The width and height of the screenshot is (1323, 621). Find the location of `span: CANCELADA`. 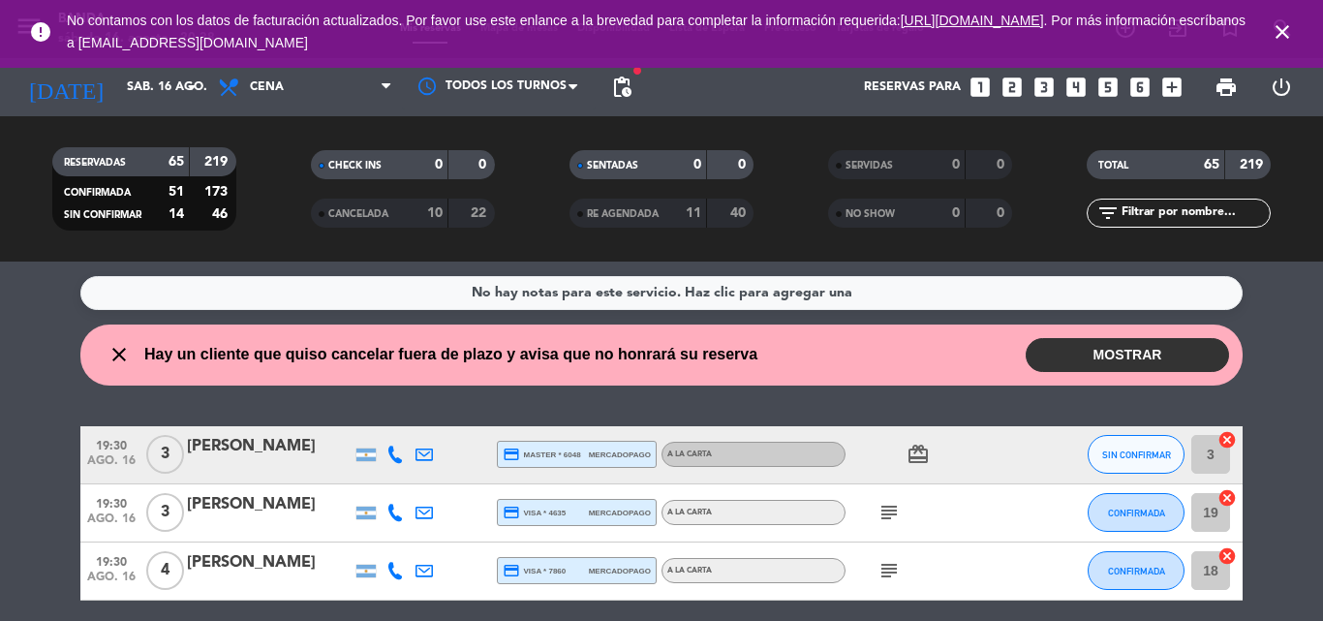

span: CANCELADA is located at coordinates (358, 214).